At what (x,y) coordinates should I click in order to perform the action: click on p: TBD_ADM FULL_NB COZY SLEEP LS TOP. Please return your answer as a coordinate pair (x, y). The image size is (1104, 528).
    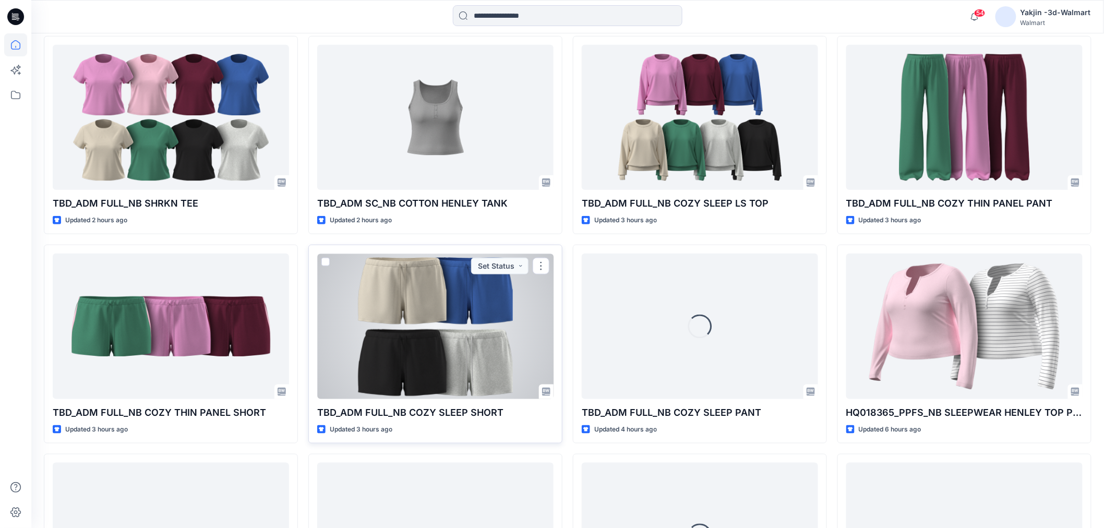
    Looking at the image, I should click on (700, 204).